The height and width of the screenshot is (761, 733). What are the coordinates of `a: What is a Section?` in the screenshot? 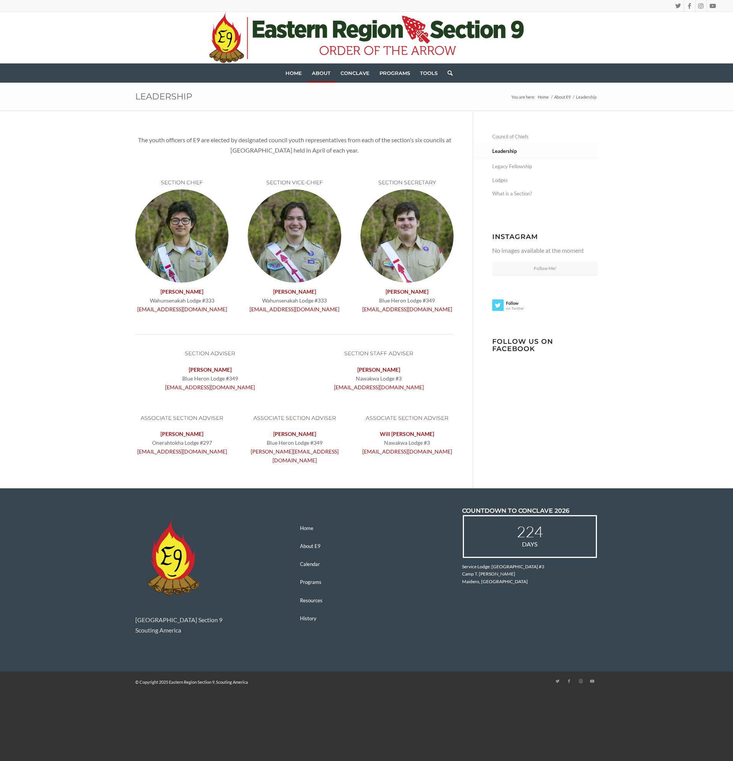 It's located at (545, 193).